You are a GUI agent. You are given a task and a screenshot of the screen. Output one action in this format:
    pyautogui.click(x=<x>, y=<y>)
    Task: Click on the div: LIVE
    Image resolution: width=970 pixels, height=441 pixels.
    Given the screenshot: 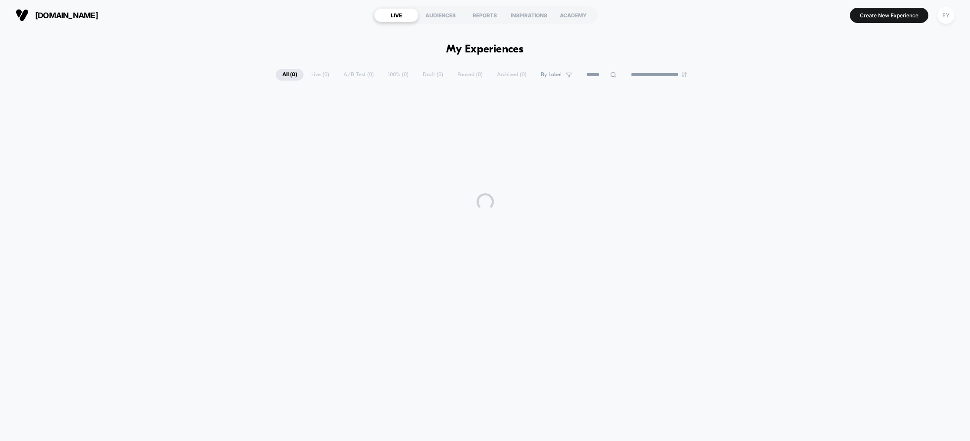 What is the action you would take?
    pyautogui.click(x=396, y=15)
    